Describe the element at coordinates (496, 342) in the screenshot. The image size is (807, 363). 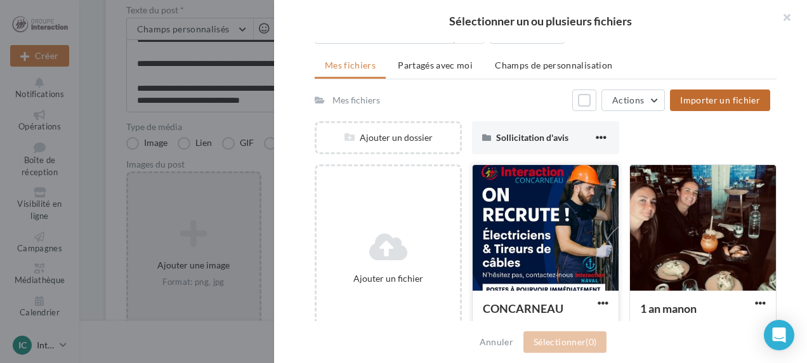
I see `button: Annuler` at that location.